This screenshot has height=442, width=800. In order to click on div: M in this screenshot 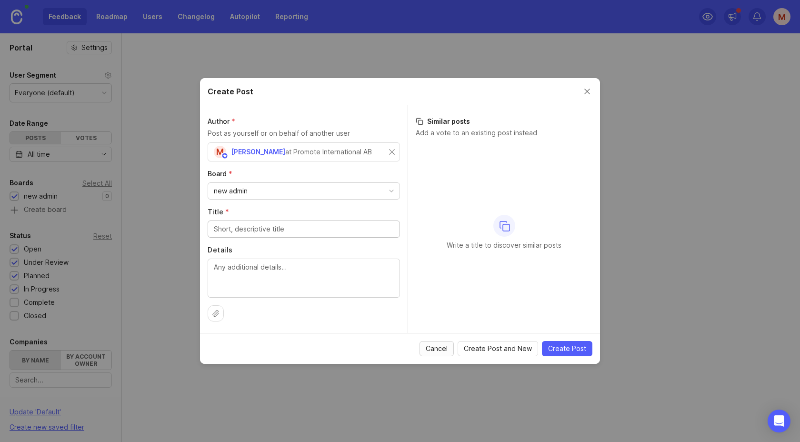, I will do `click(220, 152)`.